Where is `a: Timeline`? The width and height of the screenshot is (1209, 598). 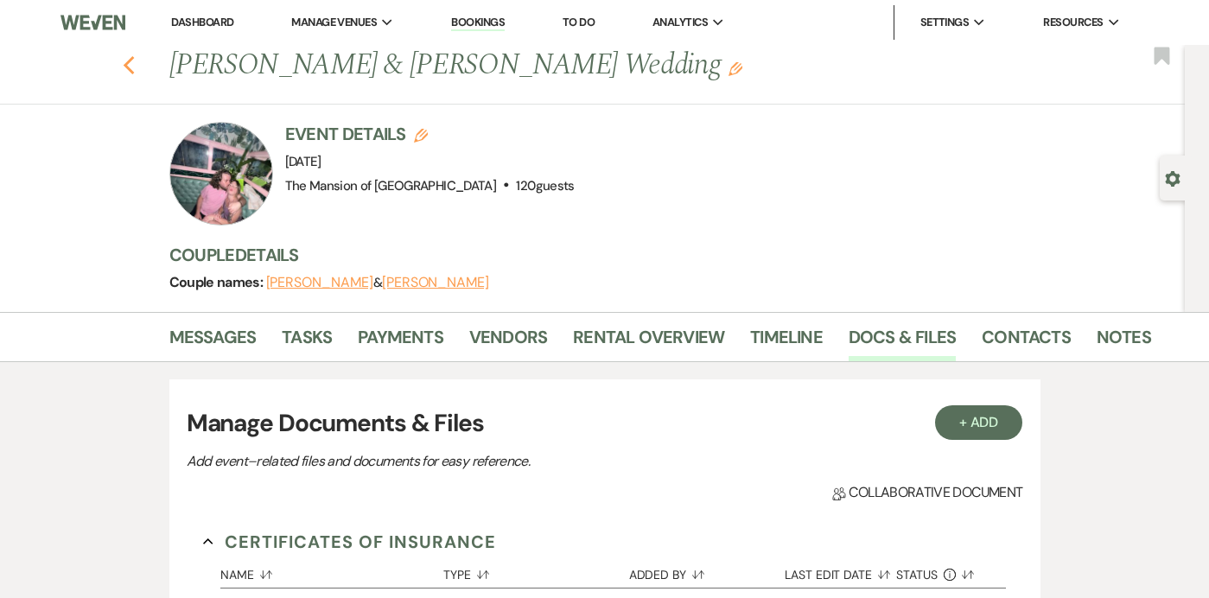
a: Timeline is located at coordinates (786, 342).